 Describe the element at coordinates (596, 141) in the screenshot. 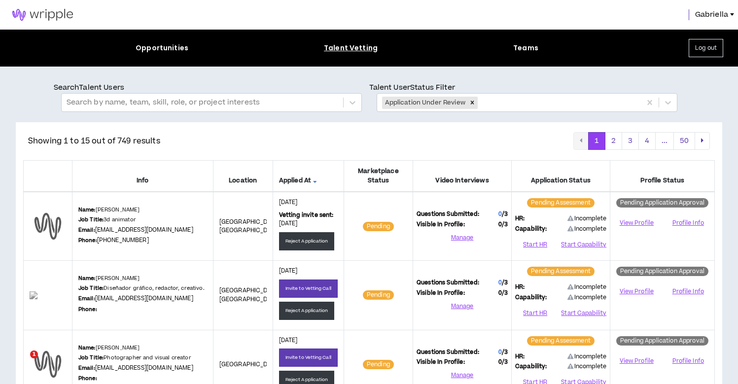

I see `button: 1` at that location.